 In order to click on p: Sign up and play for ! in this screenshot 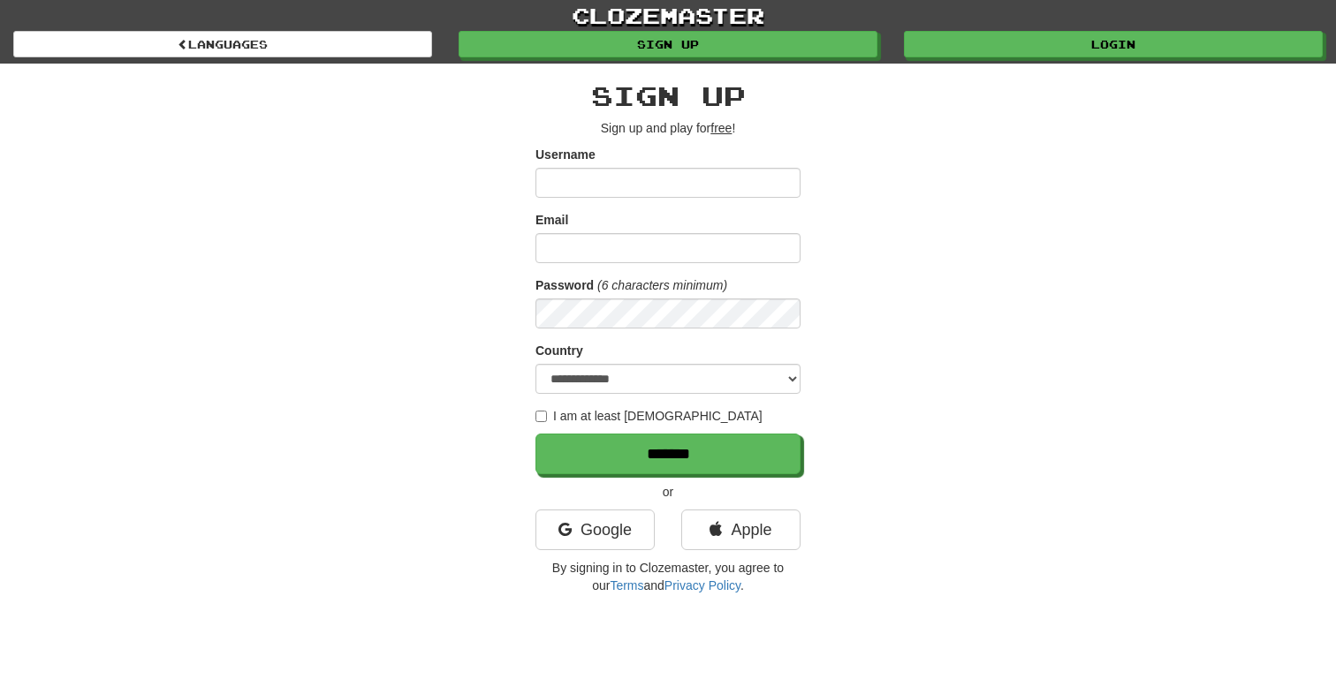, I will do `click(668, 128)`.